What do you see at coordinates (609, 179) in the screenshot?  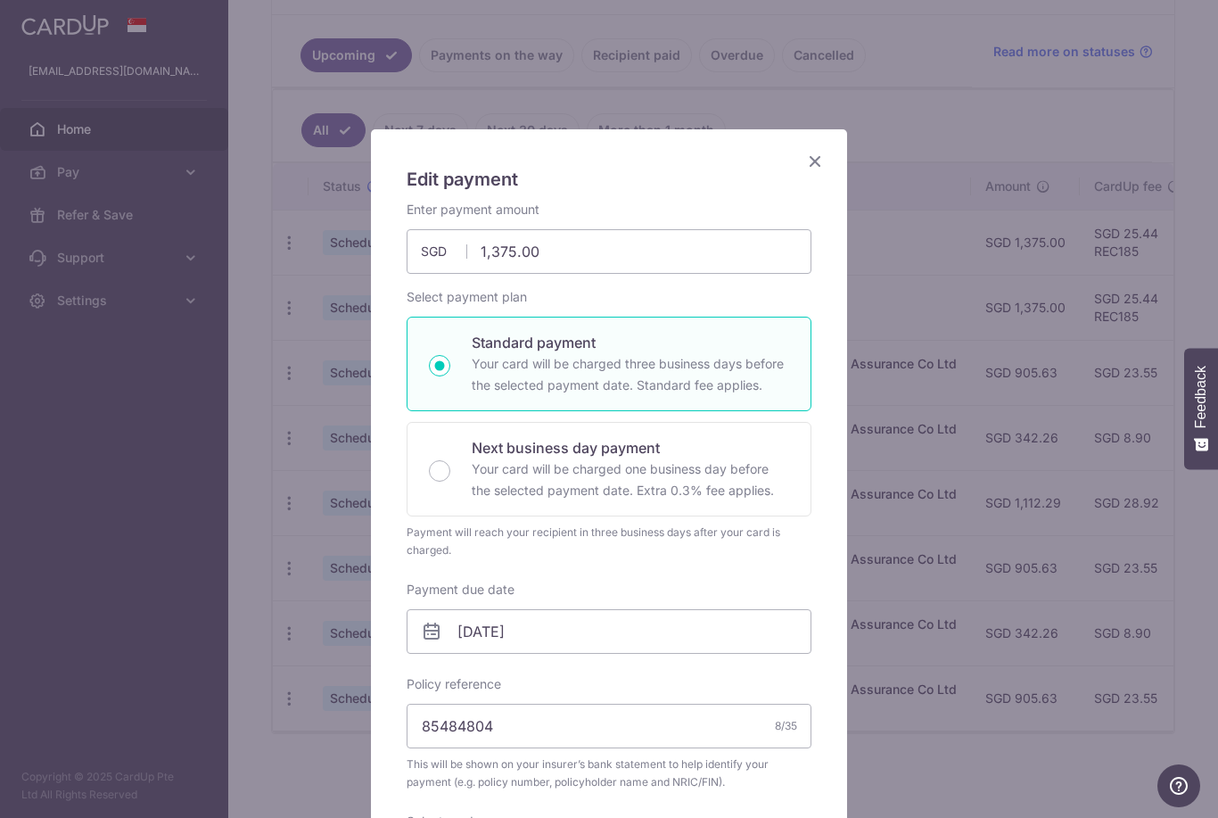 I see `h5: Edit payment` at bounding box center [609, 179].